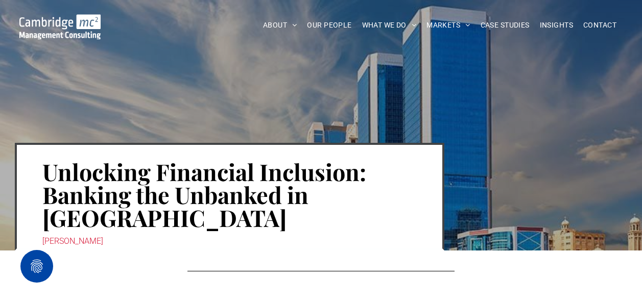  I want to click on a: OUR PEOPLE, so click(329, 25).